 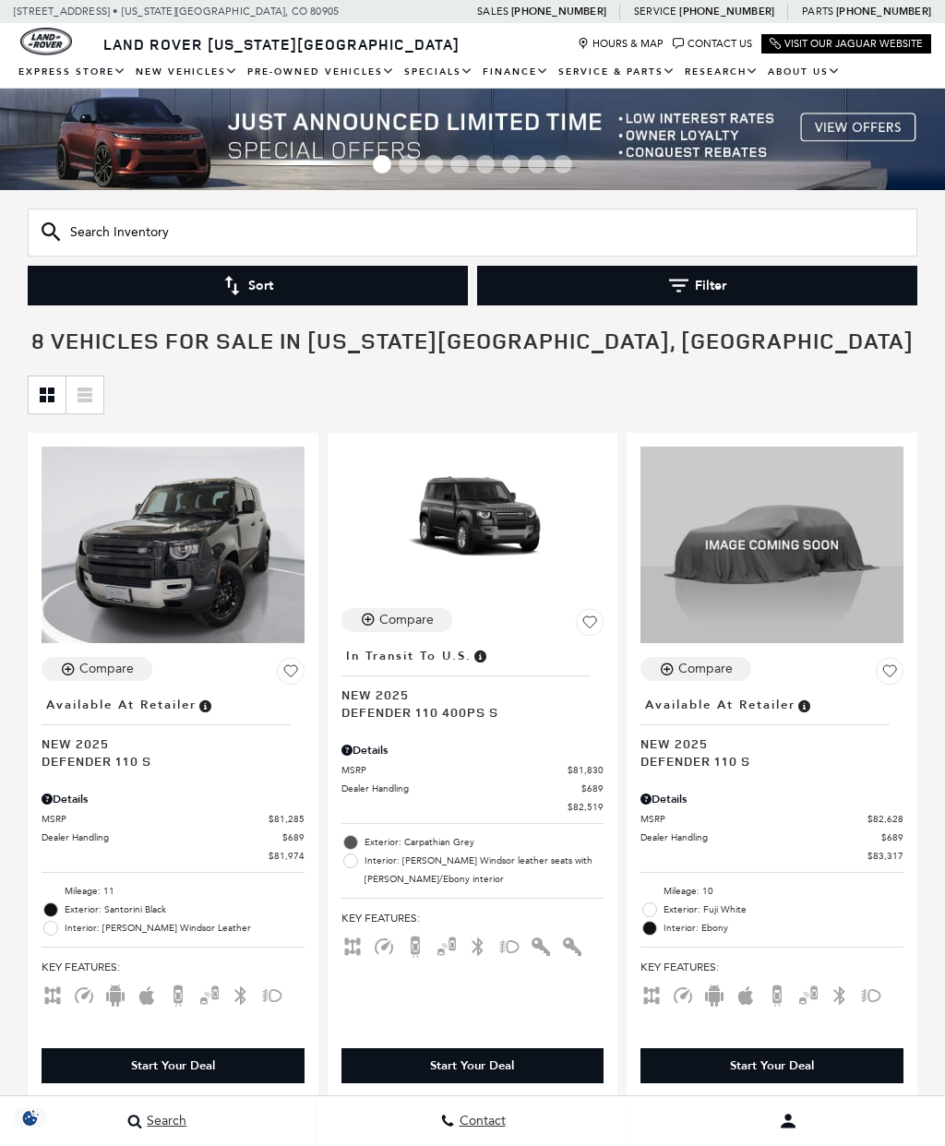 I want to click on a: Research, so click(x=722, y=72).